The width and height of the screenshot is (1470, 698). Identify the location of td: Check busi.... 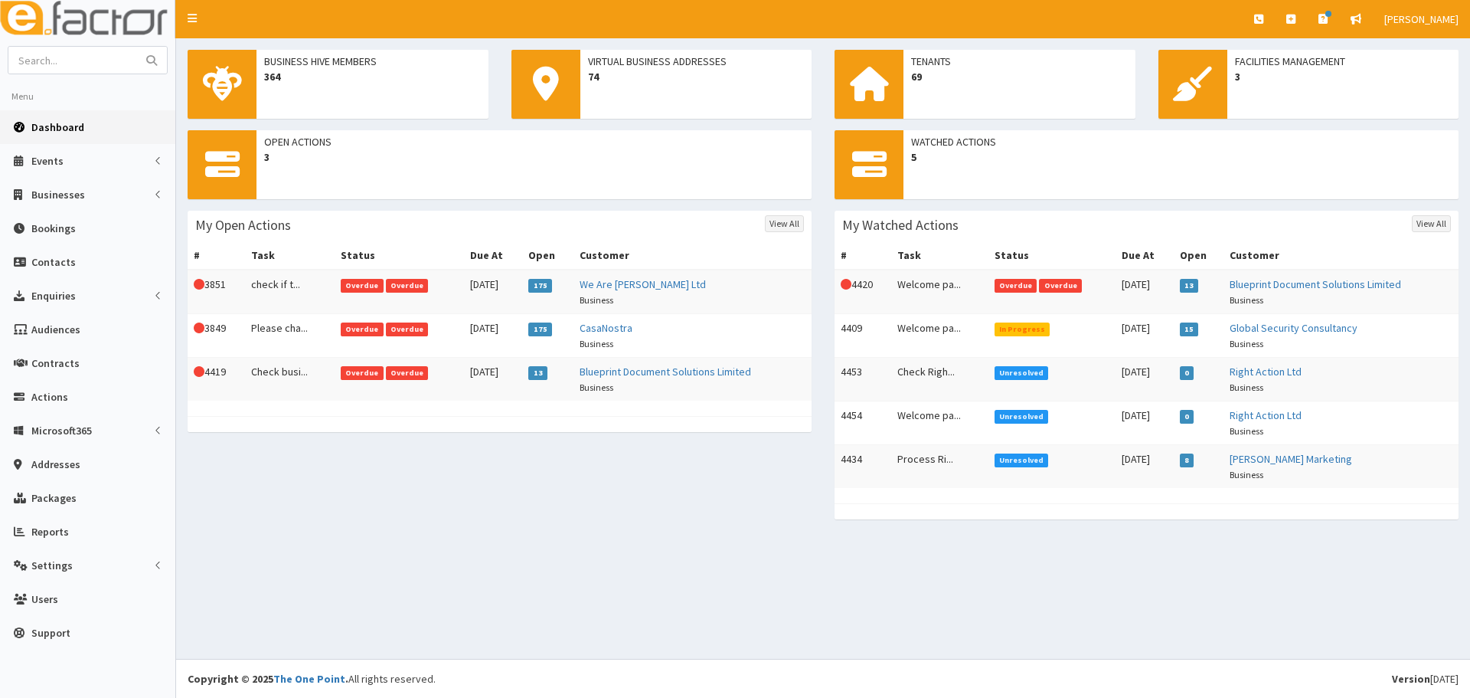
(289, 379).